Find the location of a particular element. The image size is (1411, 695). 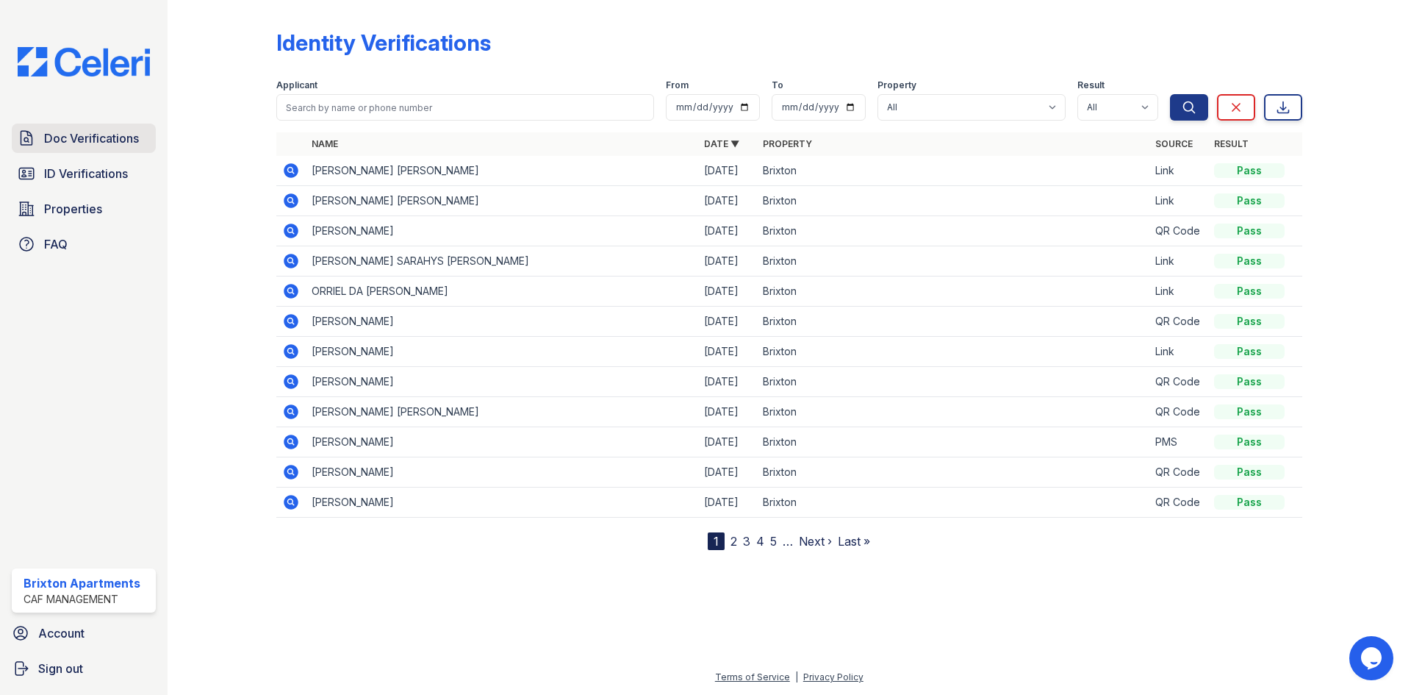

label: Applicant is located at coordinates (297, 85).